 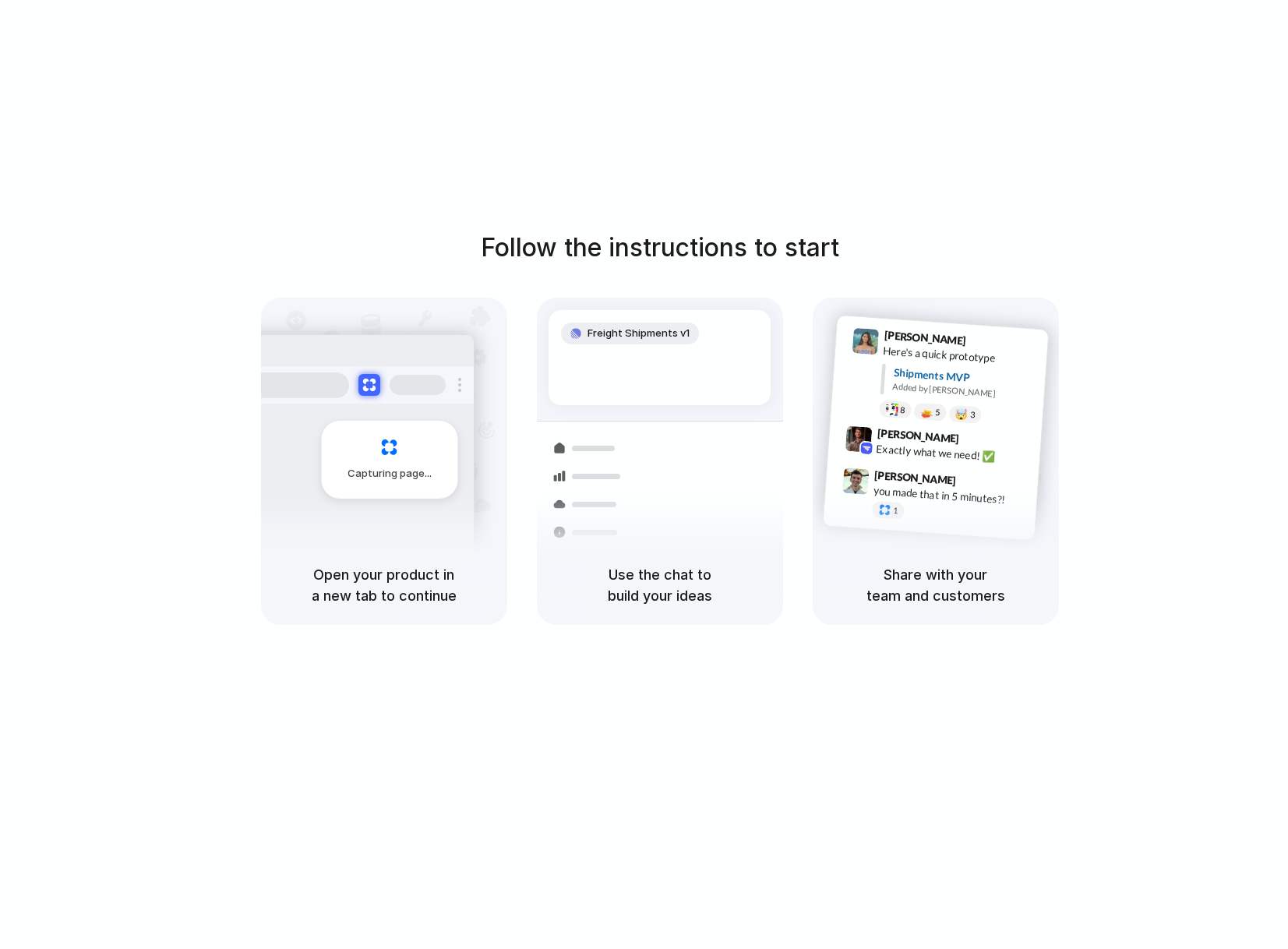 I want to click on h1: Follow the instructions to start, so click(x=660, y=248).